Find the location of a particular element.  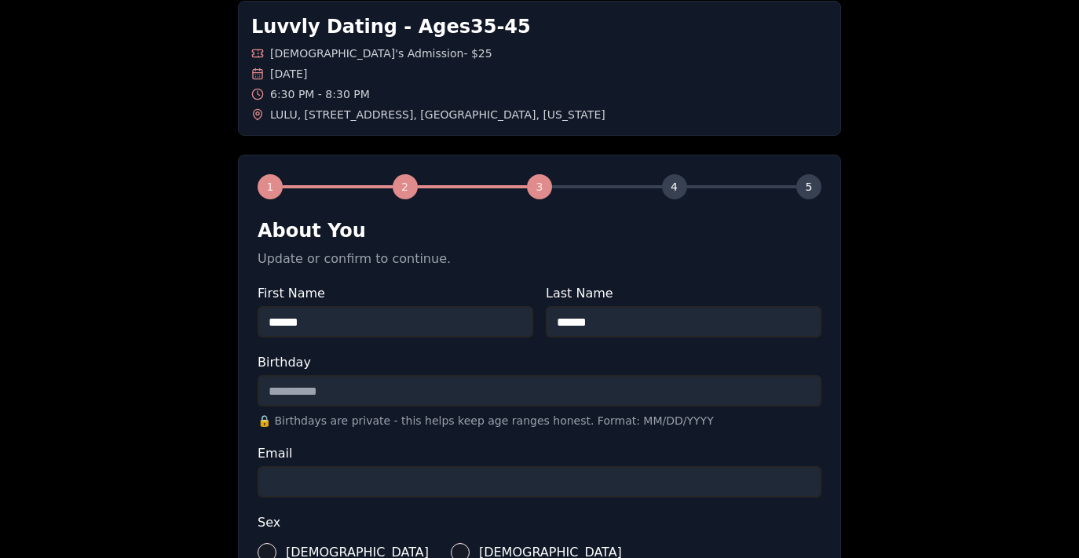

span: 6:30 PM - 8:30 PM is located at coordinates (320, 94).